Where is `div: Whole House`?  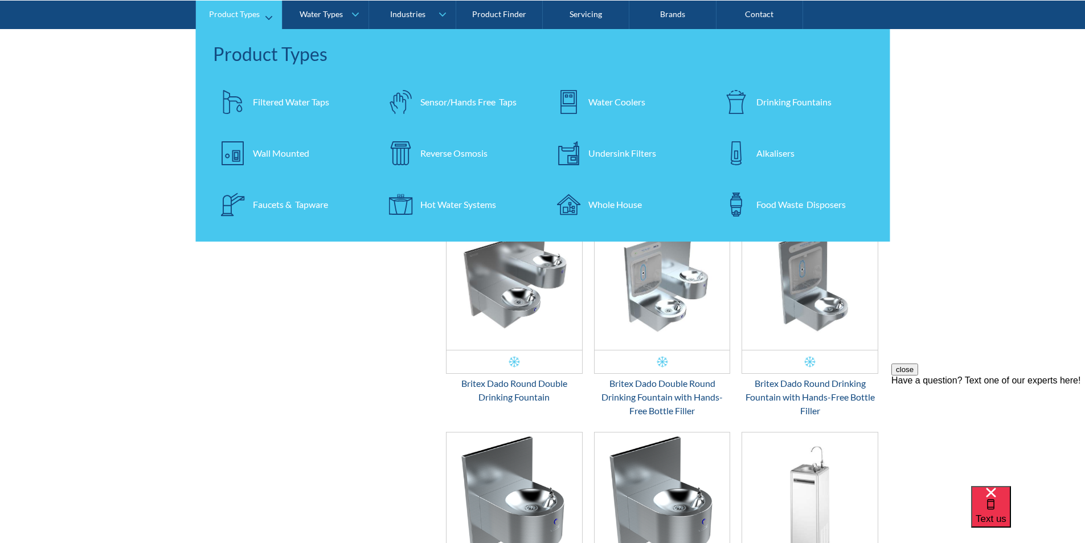 div: Whole House is located at coordinates (615, 204).